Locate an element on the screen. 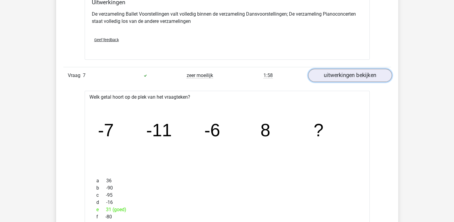 This screenshot has width=454, height=222. span: f is located at coordinates (101, 216).